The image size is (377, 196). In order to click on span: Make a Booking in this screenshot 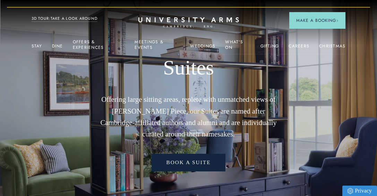, I will do `click(317, 20)`.